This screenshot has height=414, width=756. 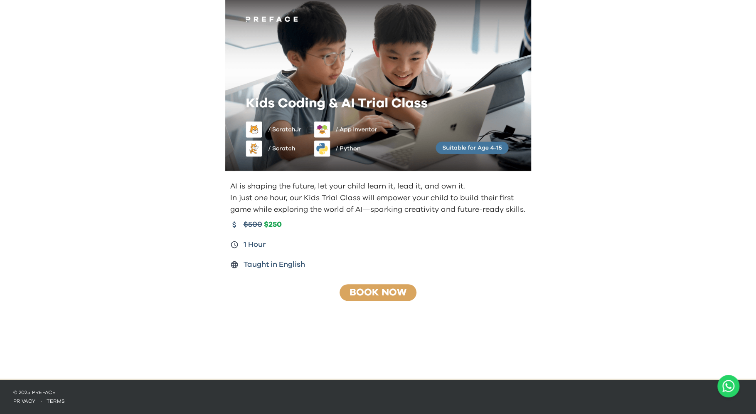 What do you see at coordinates (378, 392) in the screenshot?
I see `p: © 2025 Preface` at bounding box center [378, 392].